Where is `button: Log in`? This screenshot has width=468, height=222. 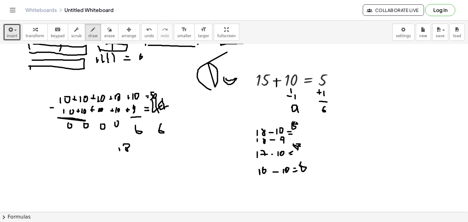
button: Log in is located at coordinates (440, 10).